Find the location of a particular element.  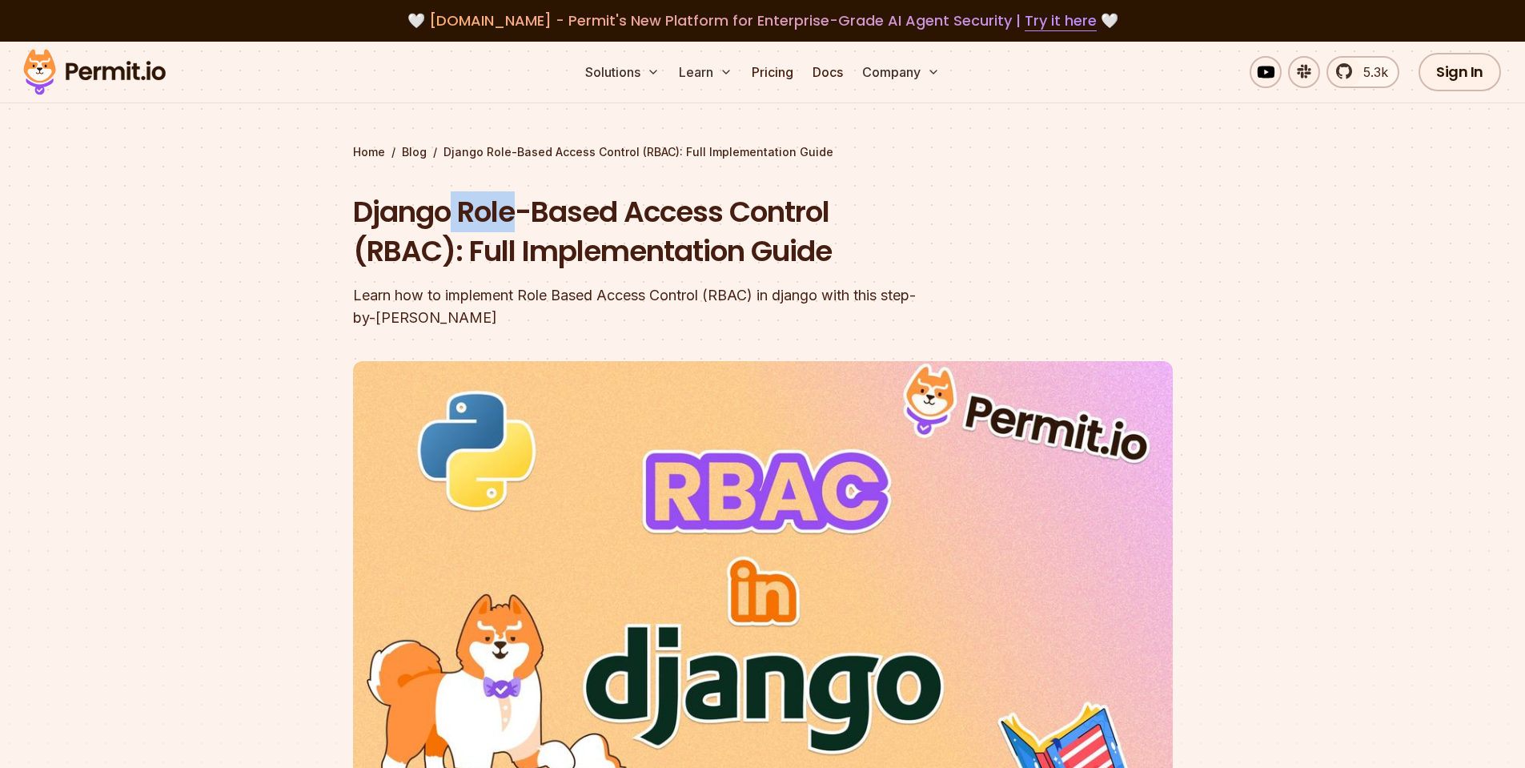

button: Learn is located at coordinates (705, 72).